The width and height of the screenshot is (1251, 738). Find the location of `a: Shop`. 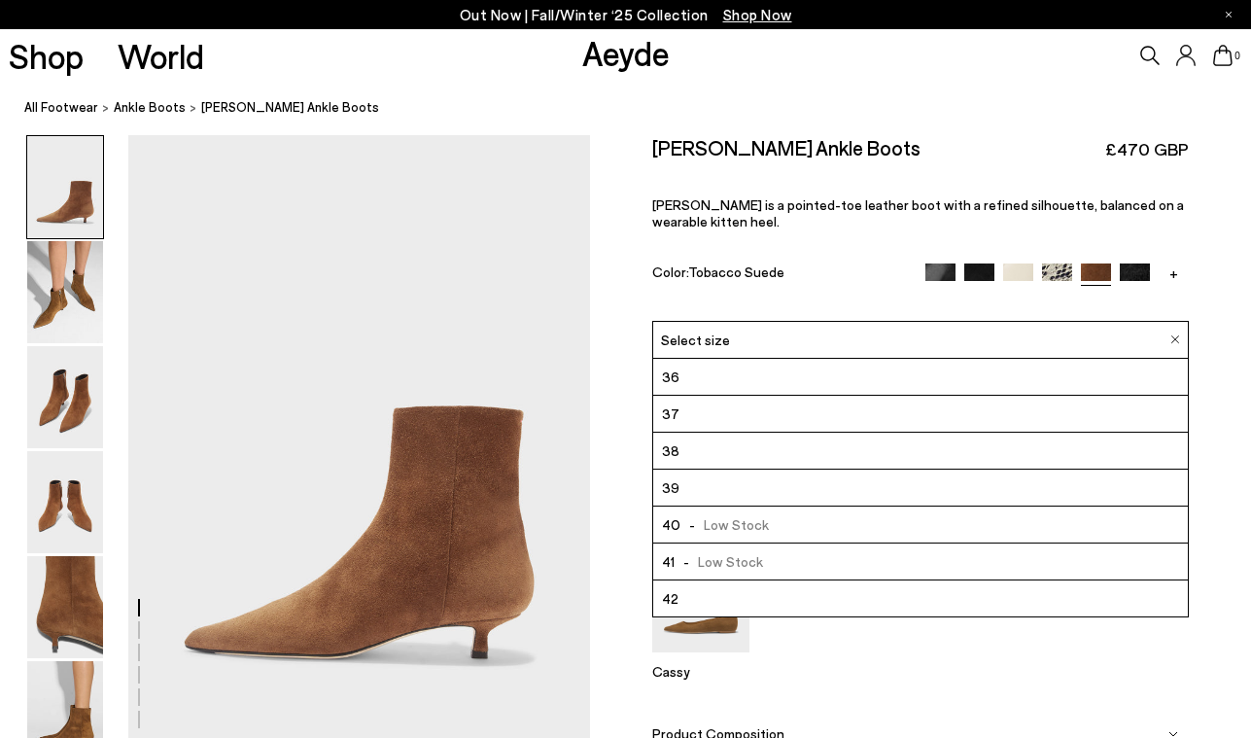

a: Shop is located at coordinates (46, 55).